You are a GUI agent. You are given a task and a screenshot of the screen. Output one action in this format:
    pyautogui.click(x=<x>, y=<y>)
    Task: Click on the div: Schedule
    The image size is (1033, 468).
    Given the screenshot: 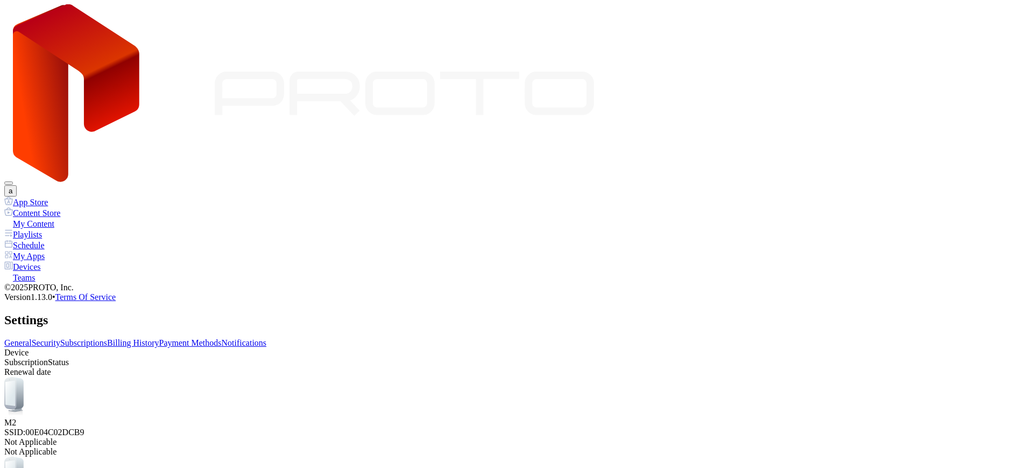 What is the action you would take?
    pyautogui.click(x=517, y=245)
    